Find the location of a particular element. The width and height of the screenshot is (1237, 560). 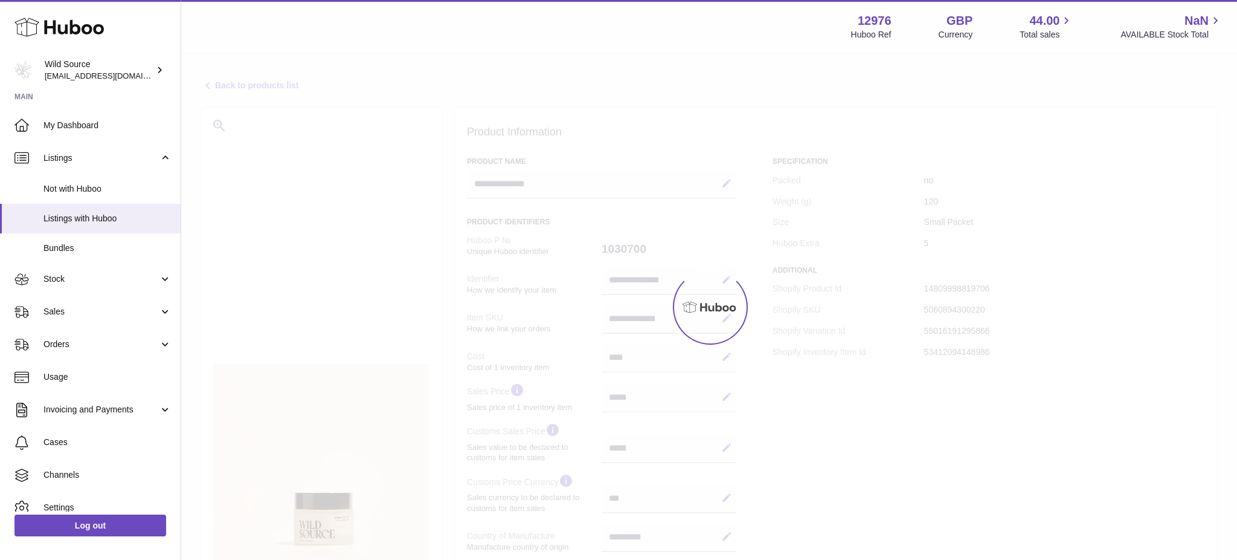

span: Settings is located at coordinates (108, 507).